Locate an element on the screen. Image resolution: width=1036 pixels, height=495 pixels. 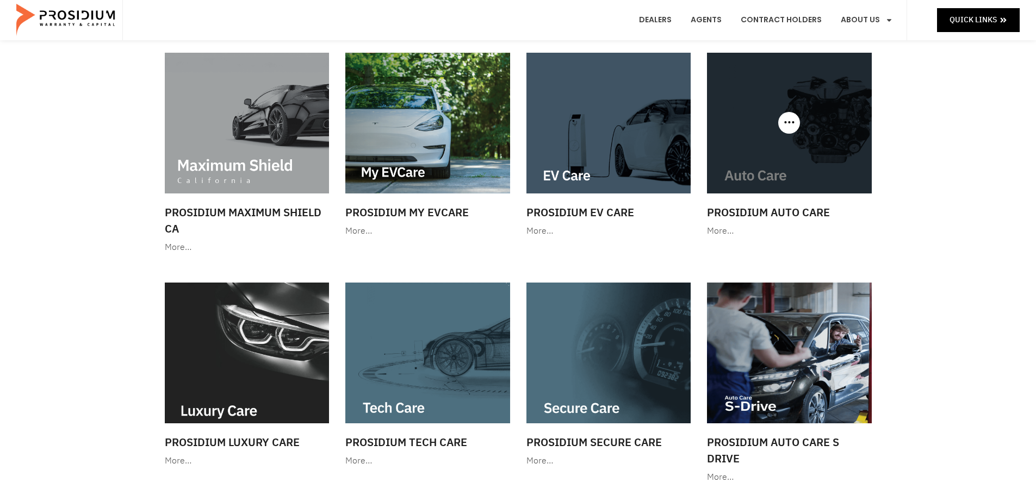
a: Prosidium My EVCare More… is located at coordinates (427, 146).